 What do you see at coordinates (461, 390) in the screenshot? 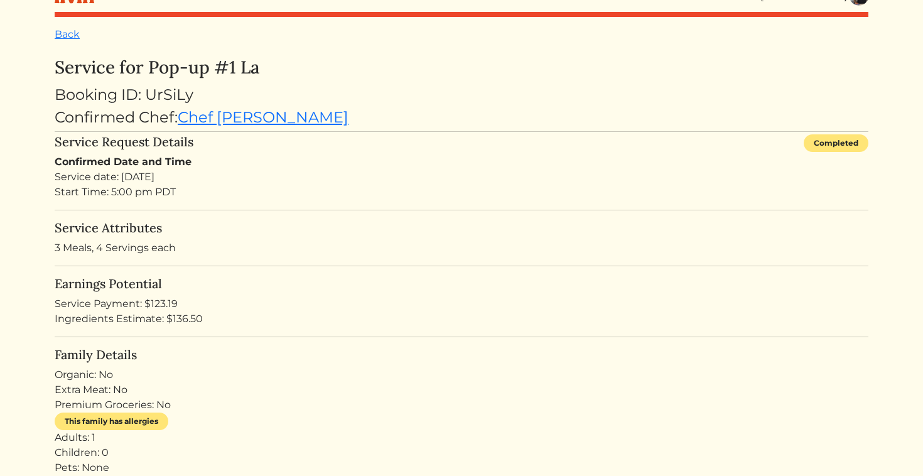
I see `div: Extra Meat: No` at bounding box center [461, 390].